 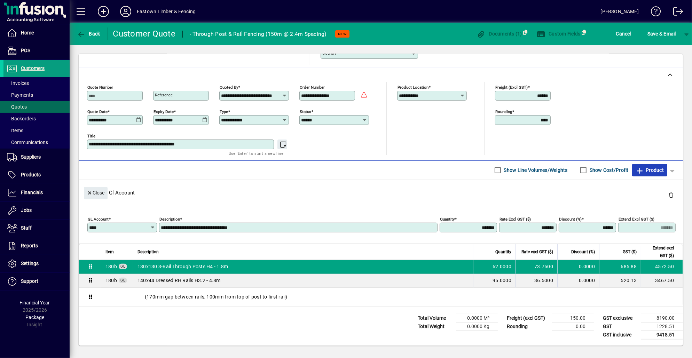 What do you see at coordinates (559, 34) in the screenshot?
I see `span: Custom Fields` at bounding box center [559, 34].